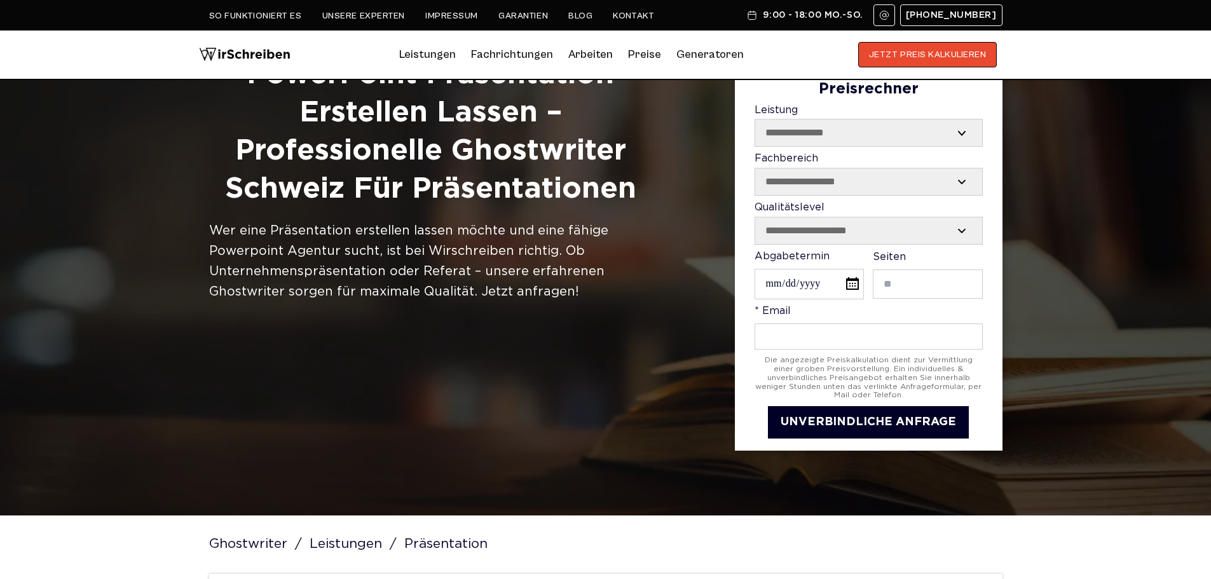 The width and height of the screenshot is (1211, 579). What do you see at coordinates (710, 55) in the screenshot?
I see `a: Generatoren` at bounding box center [710, 55].